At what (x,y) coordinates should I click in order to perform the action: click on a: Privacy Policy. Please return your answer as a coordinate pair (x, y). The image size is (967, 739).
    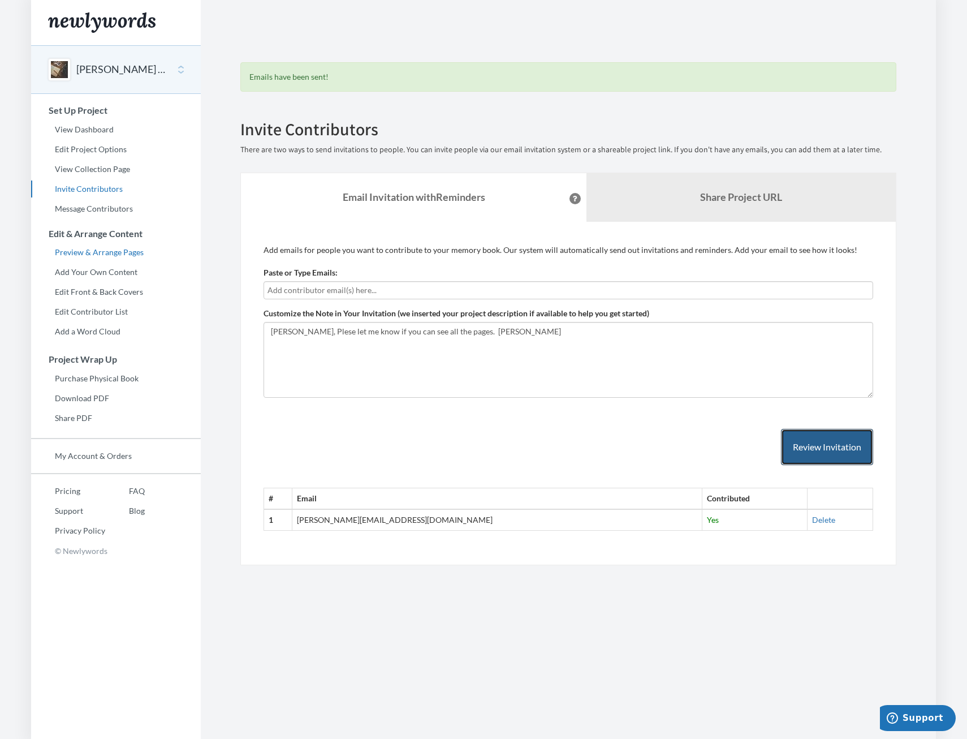
    Looking at the image, I should click on (68, 531).